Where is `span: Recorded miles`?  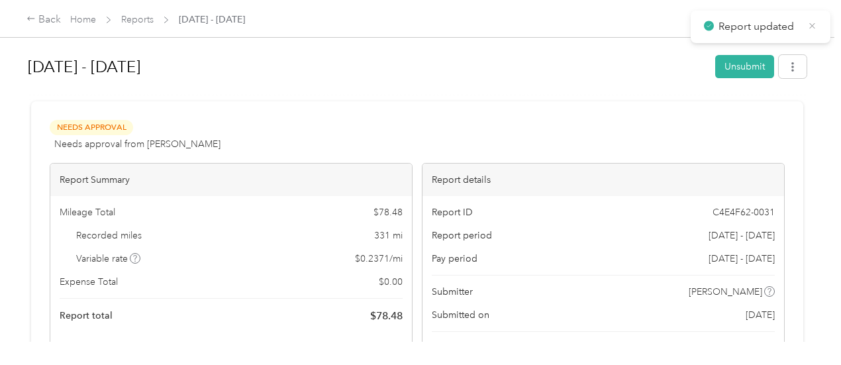 span: Recorded miles is located at coordinates (109, 235).